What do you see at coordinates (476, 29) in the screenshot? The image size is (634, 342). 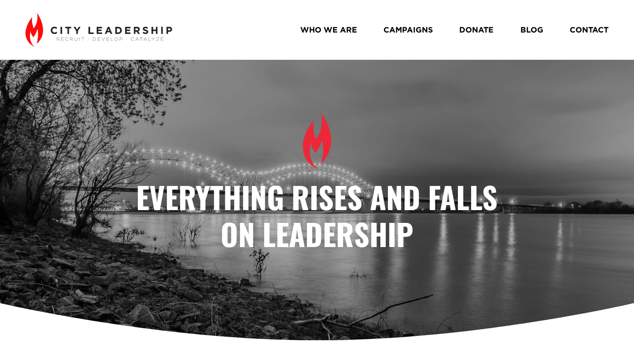 I see `a: DONATE` at bounding box center [476, 29].